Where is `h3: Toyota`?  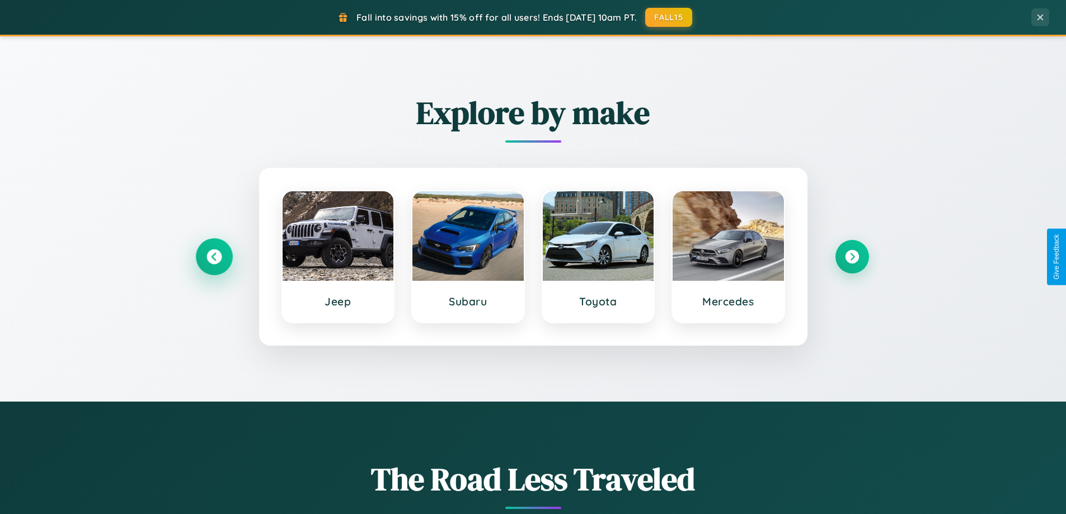
h3: Toyota is located at coordinates (598, 302).